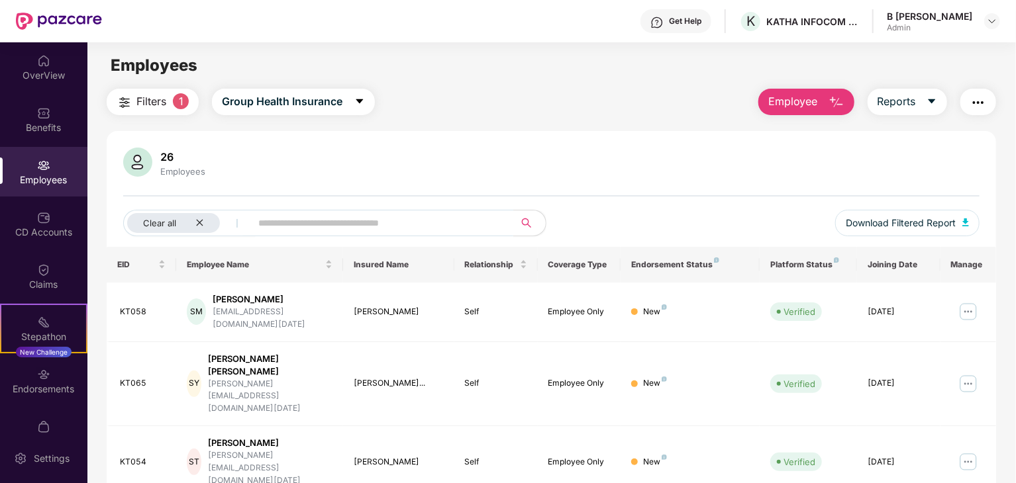 The image size is (1016, 483). Describe the element at coordinates (142, 462) in the screenshot. I see `div: KT054` at that location.